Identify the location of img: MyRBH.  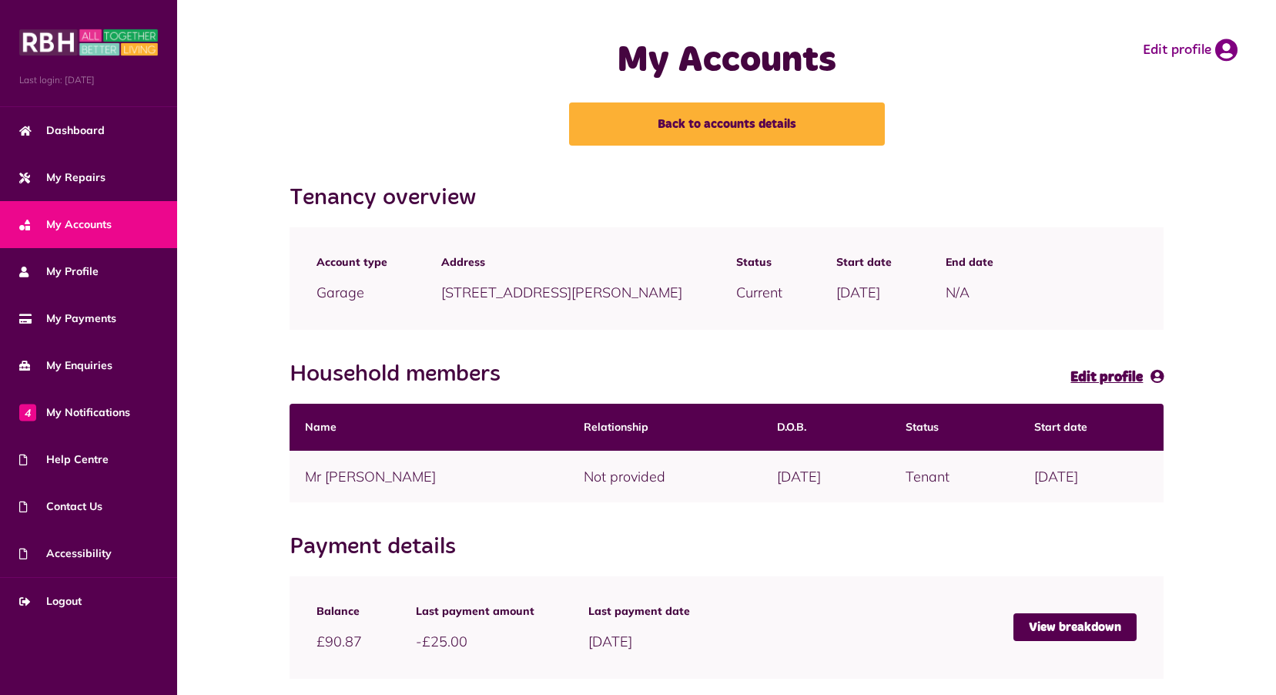
(89, 42).